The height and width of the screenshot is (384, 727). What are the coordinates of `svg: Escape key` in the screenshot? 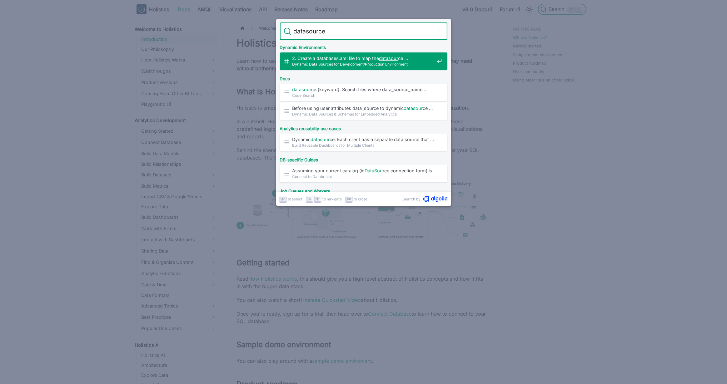 It's located at (349, 199).